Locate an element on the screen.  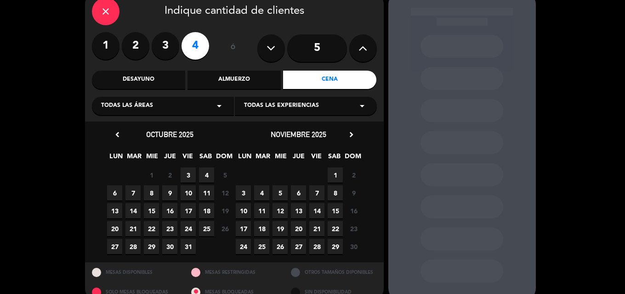
span: 31 is located at coordinates (188, 247).